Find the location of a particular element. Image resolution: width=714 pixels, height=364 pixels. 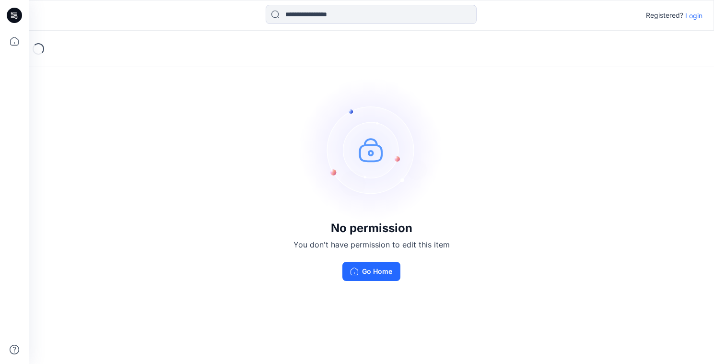

p: You don't have permission to edit this item is located at coordinates (372, 245).